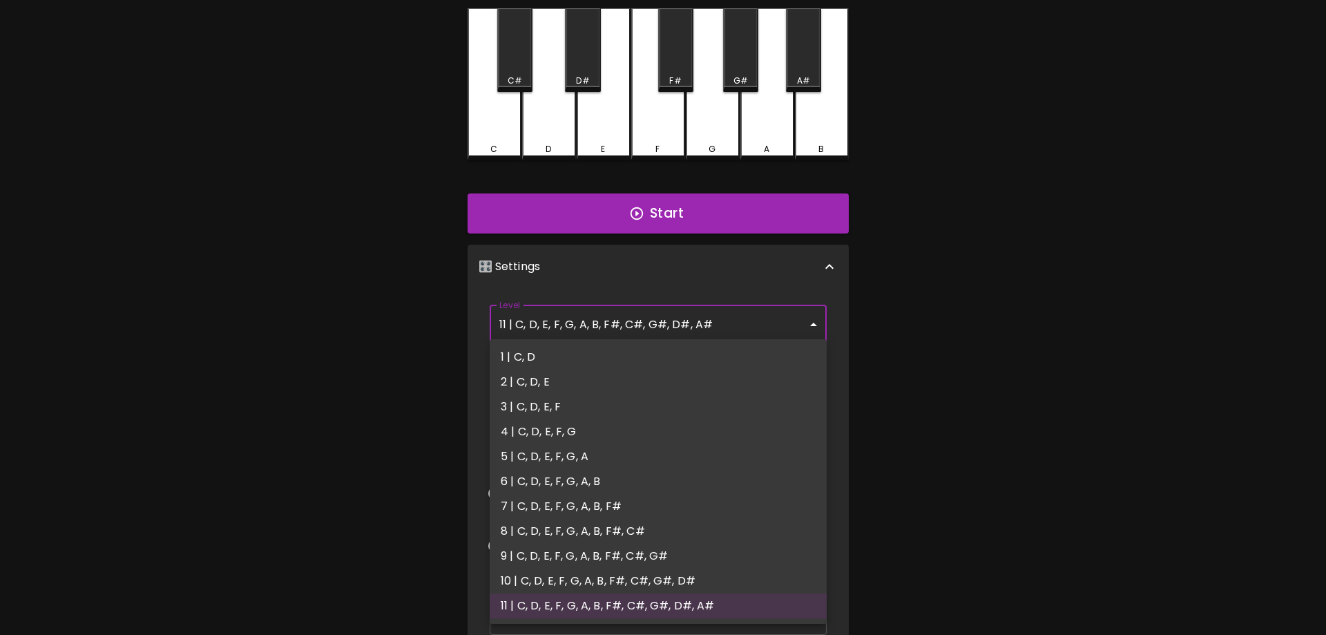  What do you see at coordinates (658, 382) in the screenshot?
I see `li: 2 | C, D, E` at bounding box center [658, 382].